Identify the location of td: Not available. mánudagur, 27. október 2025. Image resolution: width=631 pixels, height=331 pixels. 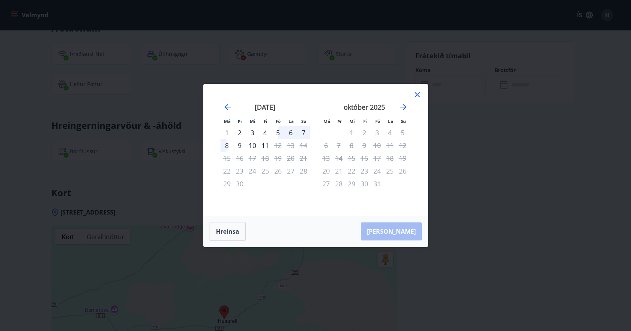
(326, 184).